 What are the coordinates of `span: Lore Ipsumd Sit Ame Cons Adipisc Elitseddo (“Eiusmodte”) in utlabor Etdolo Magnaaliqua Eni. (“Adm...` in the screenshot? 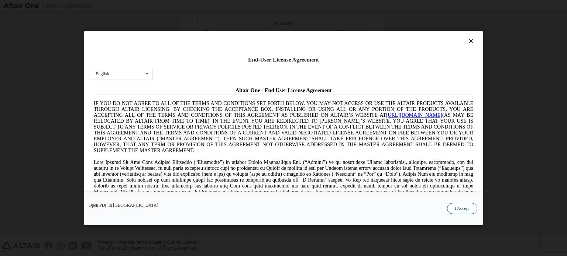 It's located at (193, 101).